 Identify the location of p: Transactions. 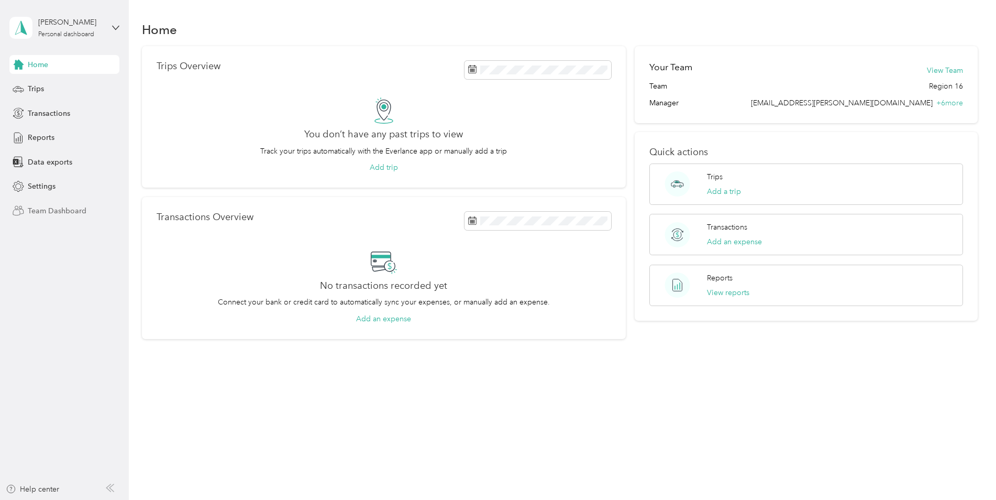
(727, 227).